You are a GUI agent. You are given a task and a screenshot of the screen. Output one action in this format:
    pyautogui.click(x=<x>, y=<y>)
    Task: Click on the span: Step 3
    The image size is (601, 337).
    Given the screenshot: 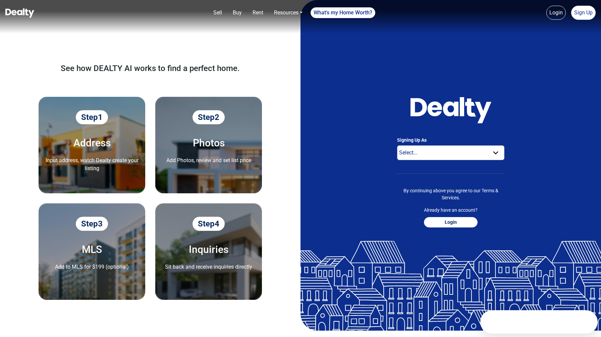 What is the action you would take?
    pyautogui.click(x=92, y=224)
    